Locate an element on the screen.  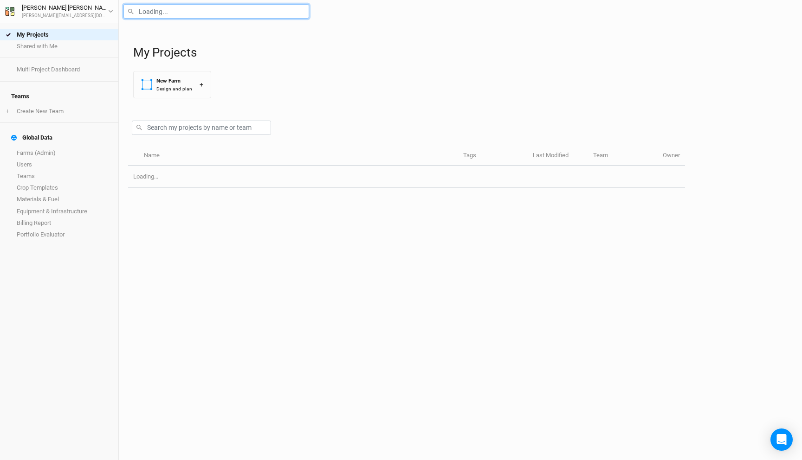
button: New FarmDesign and plan+ is located at coordinates (172, 84).